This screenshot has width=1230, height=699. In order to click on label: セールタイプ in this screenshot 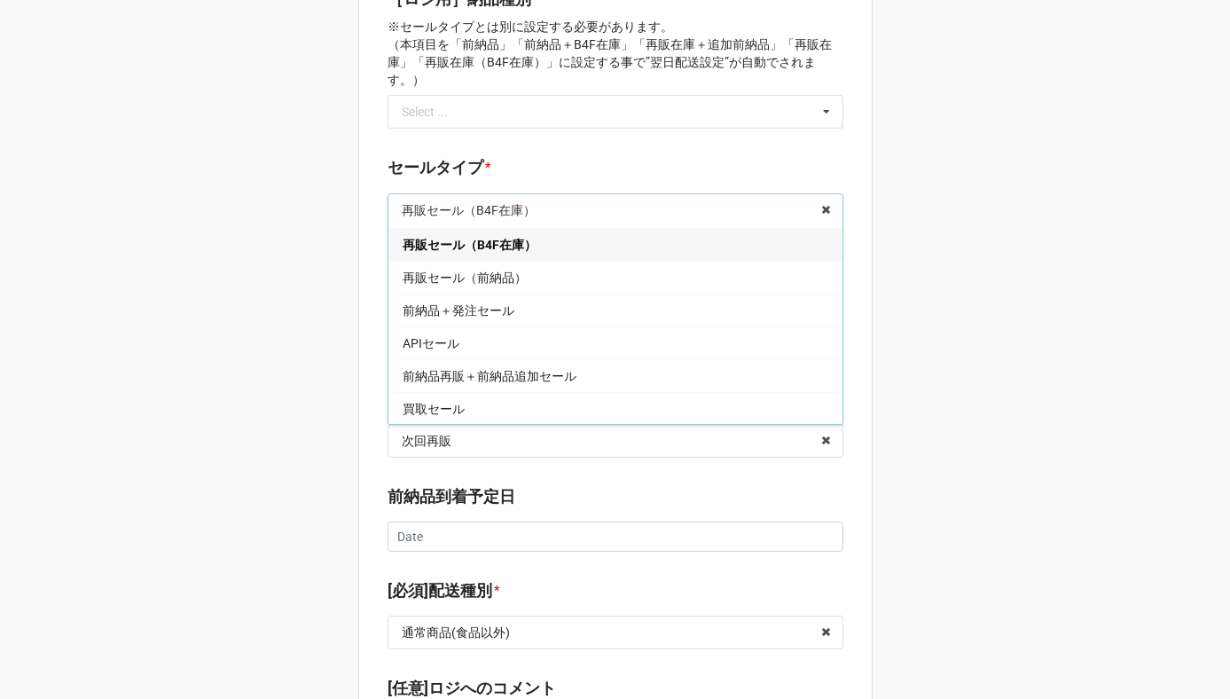, I will do `click(435, 168)`.